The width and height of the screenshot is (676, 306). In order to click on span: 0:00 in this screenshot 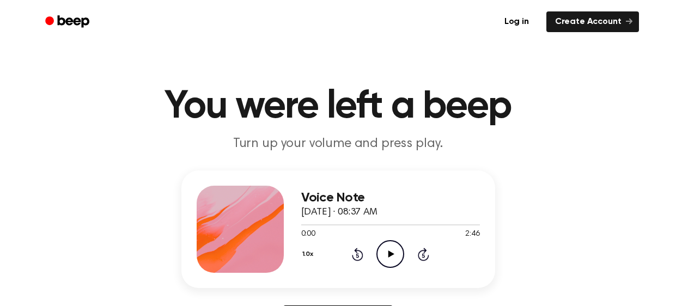, I will do `click(308, 234)`.